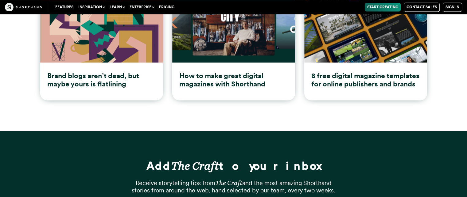 Image resolution: width=467 pixels, height=197 pixels. I want to click on h3: Add to your inbox, so click(234, 166).